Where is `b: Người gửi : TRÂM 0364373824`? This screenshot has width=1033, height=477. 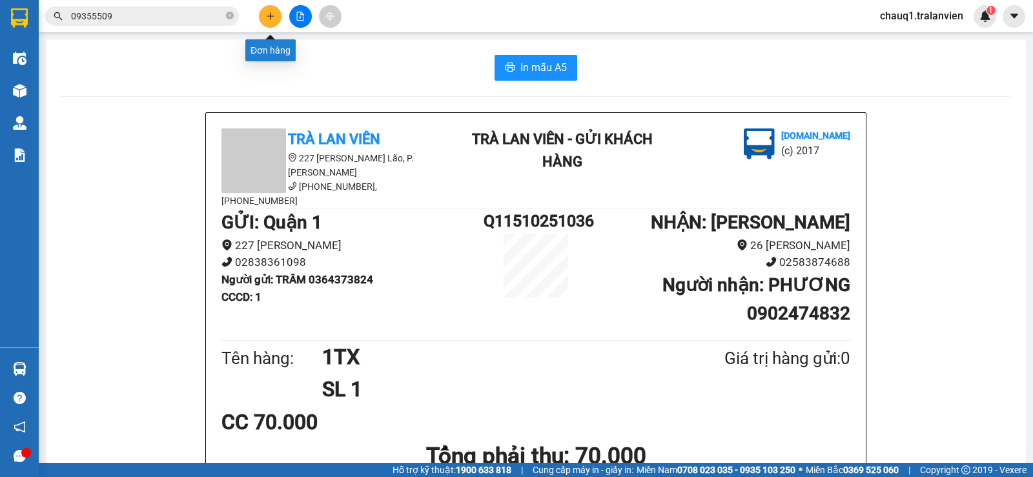 b: Người gửi : TRÂM 0364373824 is located at coordinates (297, 279).